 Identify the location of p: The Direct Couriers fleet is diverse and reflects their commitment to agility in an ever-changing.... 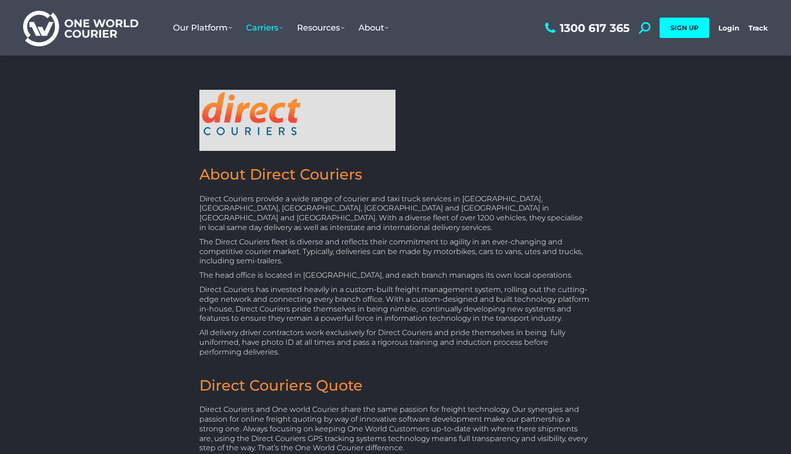
(395, 252).